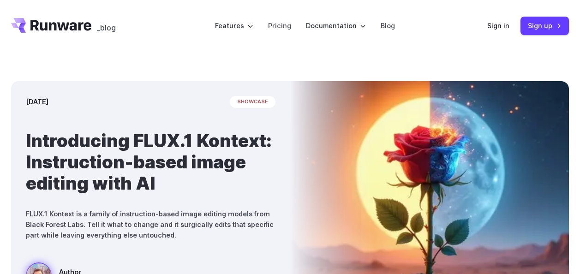 The height and width of the screenshot is (274, 580). What do you see at coordinates (106, 28) in the screenshot?
I see `span: _blog` at bounding box center [106, 28].